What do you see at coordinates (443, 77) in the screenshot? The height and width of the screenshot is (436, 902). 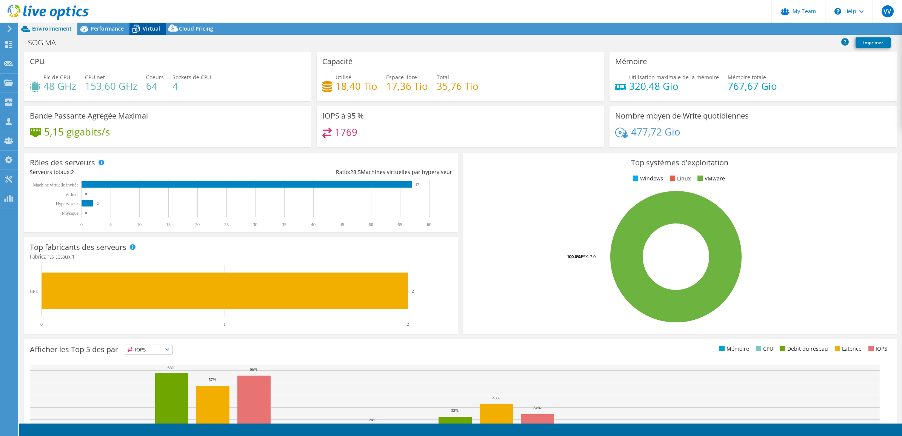 I see `span: Total` at bounding box center [443, 77].